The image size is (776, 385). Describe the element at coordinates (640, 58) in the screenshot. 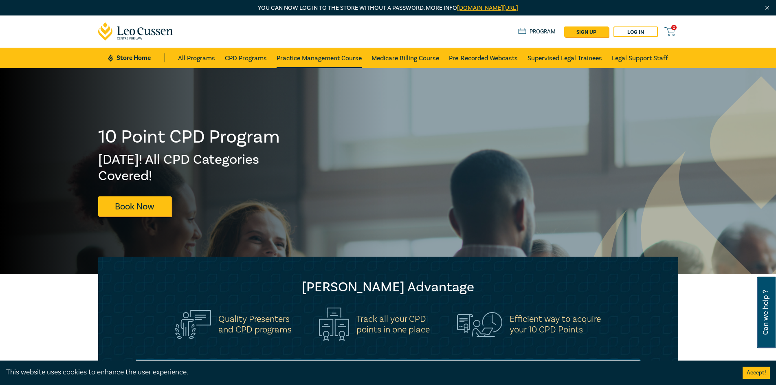

I see `a: Legal Support Staff` at that location.